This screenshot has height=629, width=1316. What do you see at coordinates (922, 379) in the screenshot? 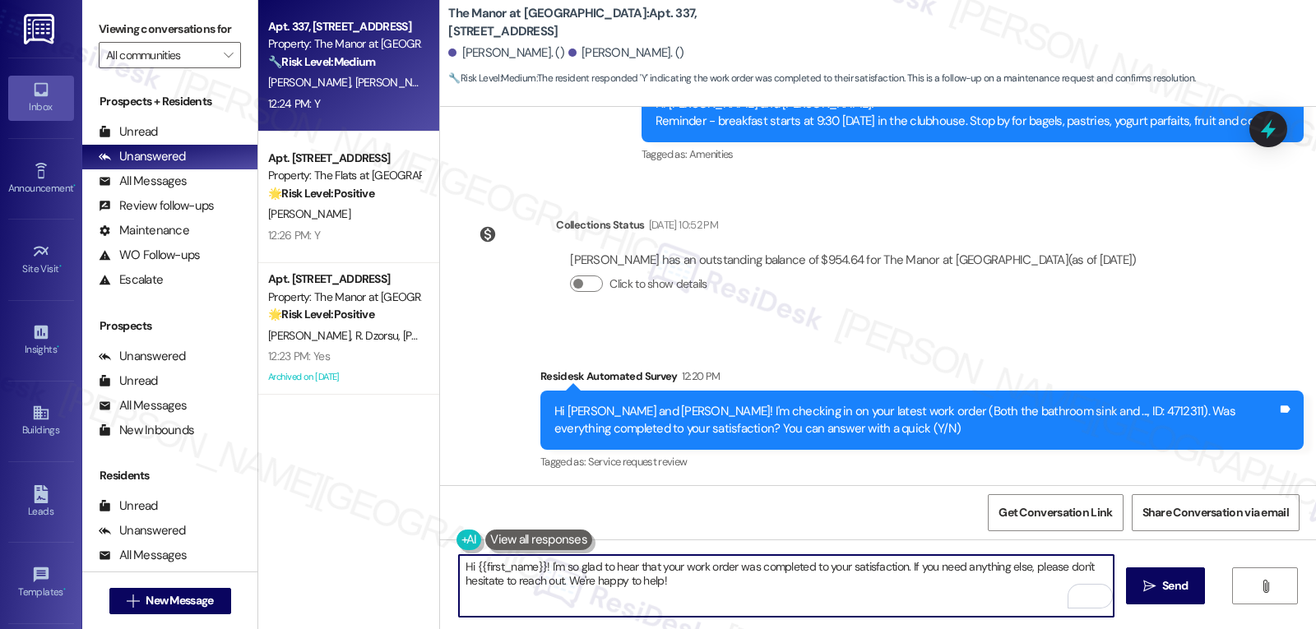
I see `div: Residesk Automated Survey` at bounding box center [922, 379].